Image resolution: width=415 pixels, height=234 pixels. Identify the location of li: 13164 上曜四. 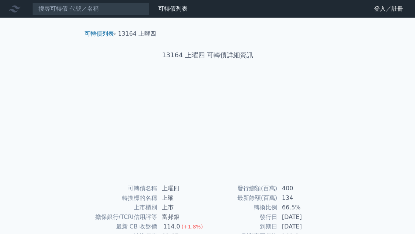
(137, 34).